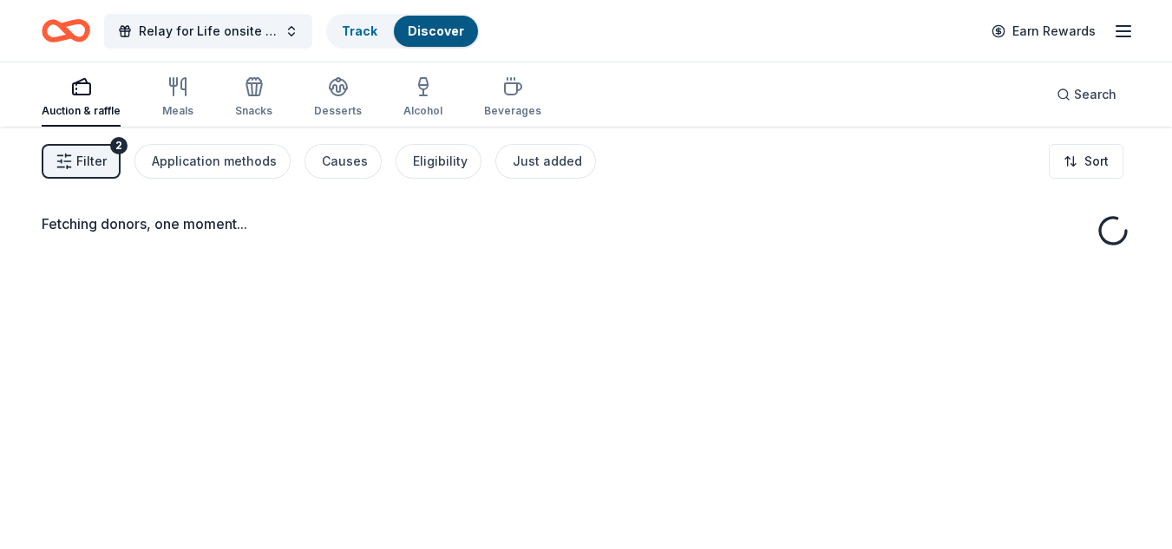 This screenshot has height=549, width=1172. What do you see at coordinates (547, 161) in the screenshot?
I see `div: Just added` at bounding box center [547, 161].